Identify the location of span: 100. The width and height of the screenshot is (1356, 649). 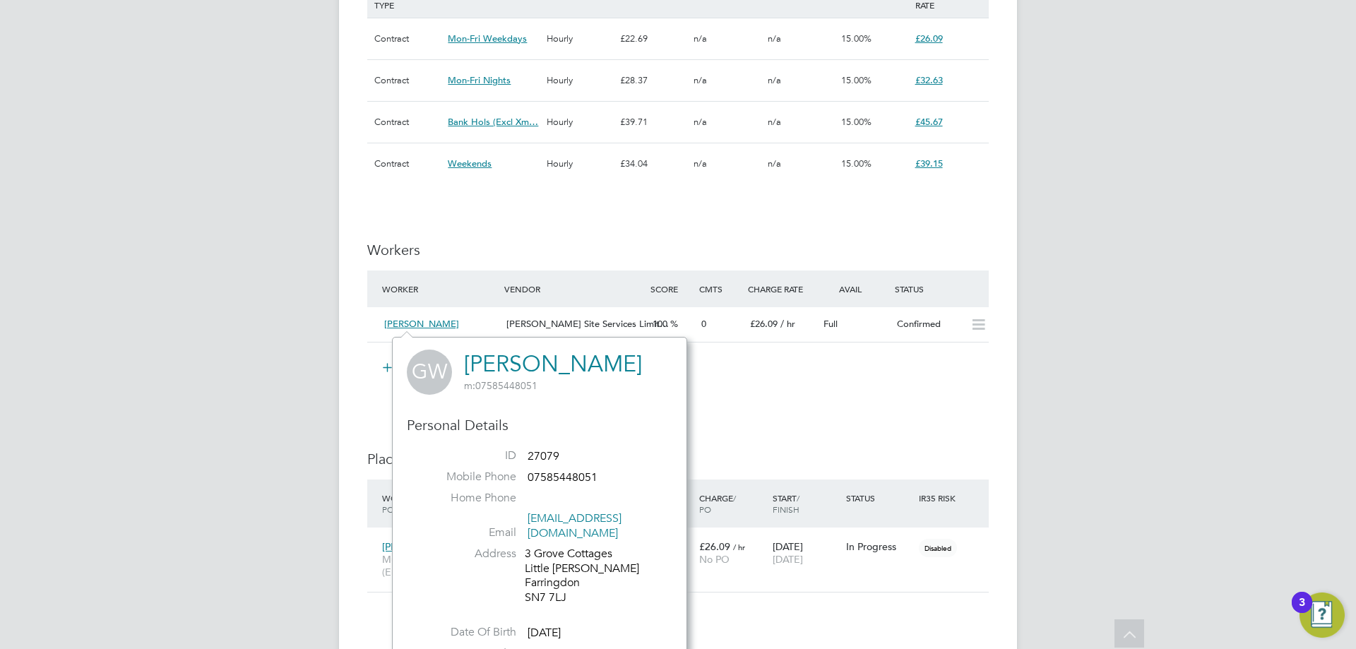
(660, 324).